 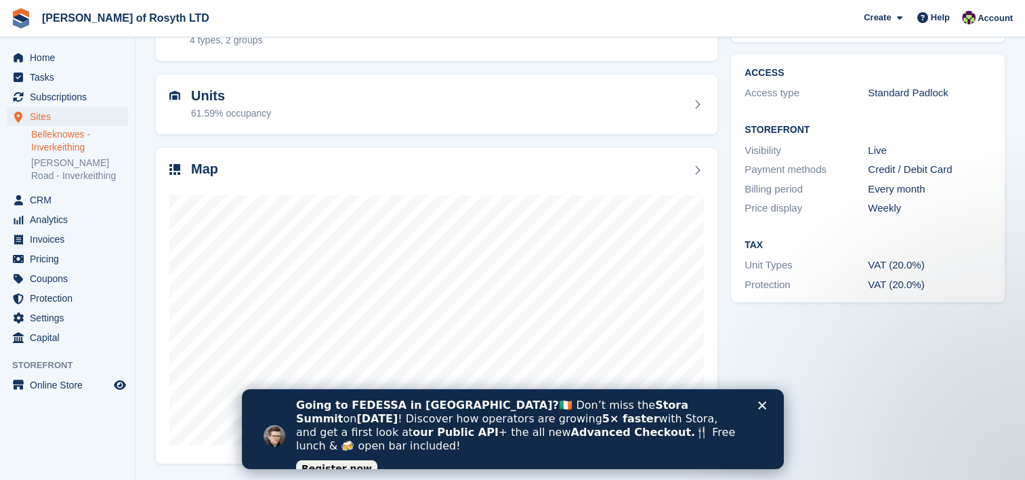 I want to click on h2: Units, so click(x=231, y=96).